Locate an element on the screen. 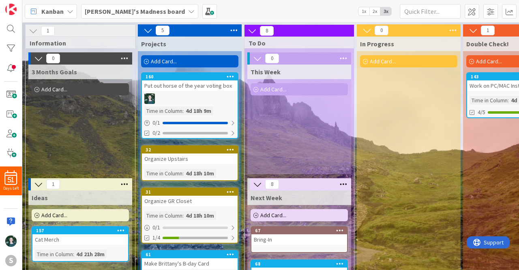 The width and height of the screenshot is (519, 270). span: 2x is located at coordinates (375, 11).